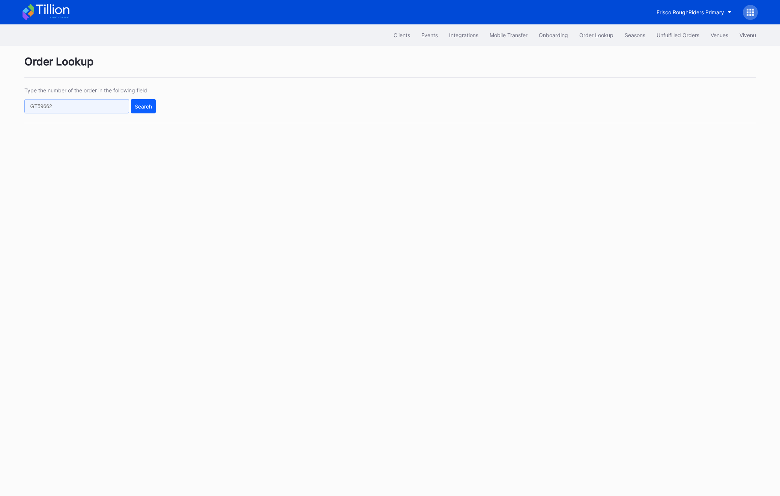 Image resolution: width=780 pixels, height=496 pixels. Describe the element at coordinates (635, 35) in the screenshot. I see `a: Seasons` at that location.